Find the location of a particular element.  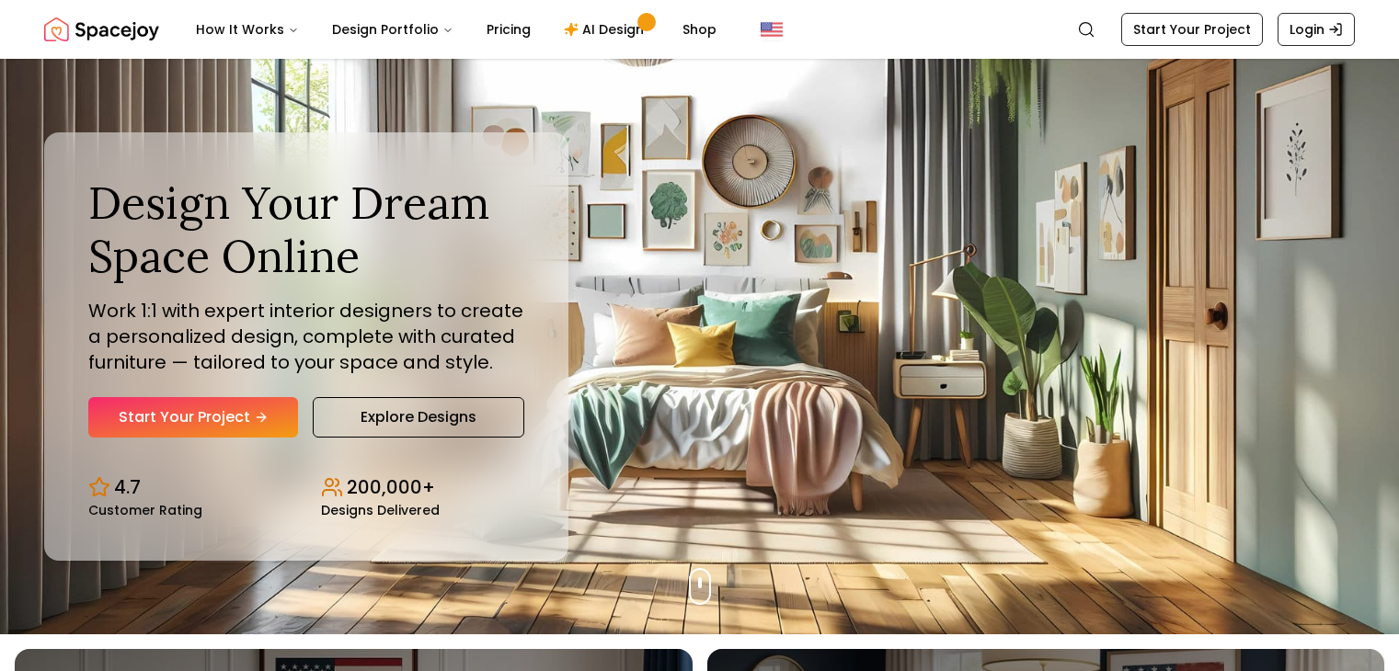

a: Explore Designs is located at coordinates (418, 417).